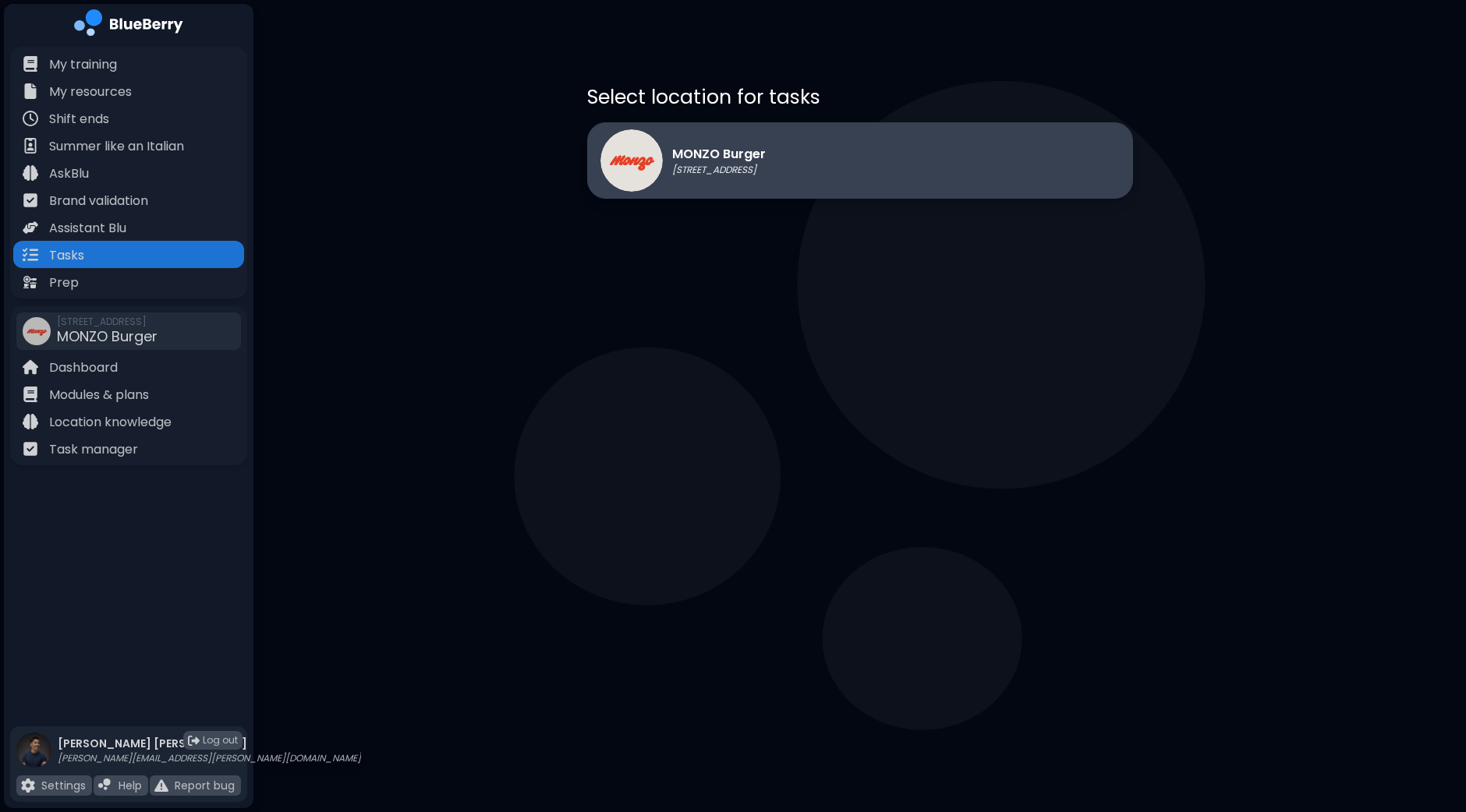  I want to click on img: logout, so click(193, 740).